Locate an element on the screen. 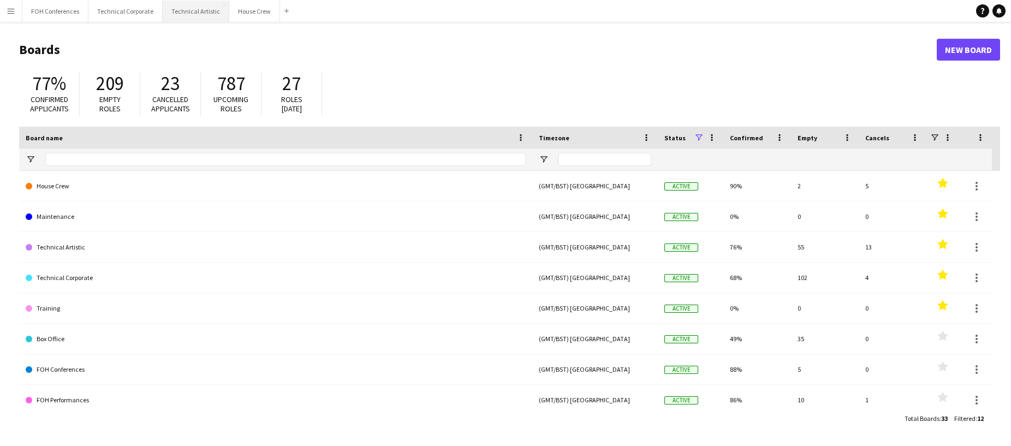 The width and height of the screenshot is (1011, 446). button: Technical Corporate is located at coordinates (126, 11).